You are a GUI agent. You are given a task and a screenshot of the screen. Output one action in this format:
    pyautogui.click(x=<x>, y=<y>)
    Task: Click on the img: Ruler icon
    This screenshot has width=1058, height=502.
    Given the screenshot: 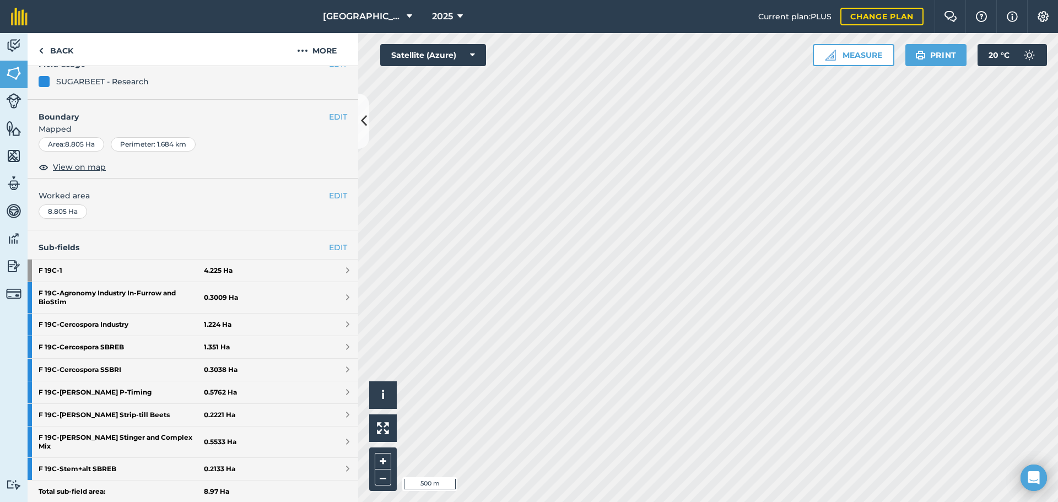 What is the action you would take?
    pyautogui.click(x=830, y=55)
    